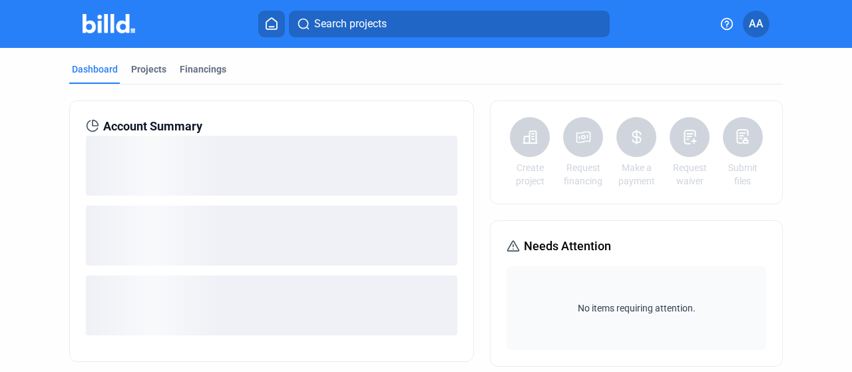  Describe the element at coordinates (203, 69) in the screenshot. I see `div: Financings` at that location.